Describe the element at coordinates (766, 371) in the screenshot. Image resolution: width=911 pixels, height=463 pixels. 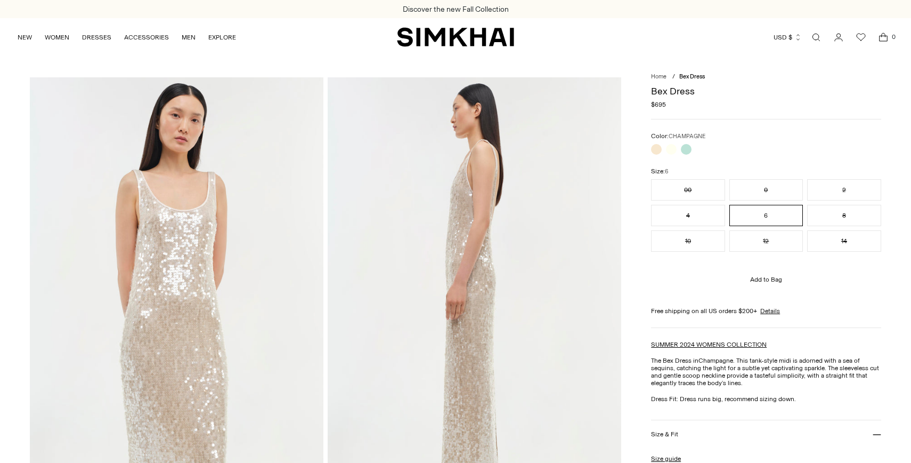
I see `p: The Bex Dress in . This tank-style midi is adorned with a sea of sequins, catching the light for ...` at that location.